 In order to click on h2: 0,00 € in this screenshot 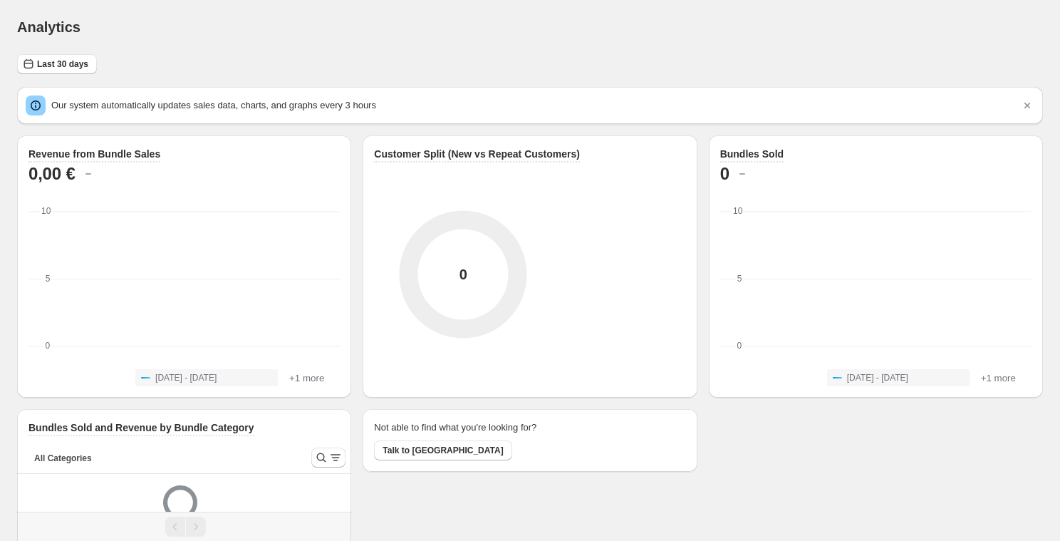, I will do `click(52, 174)`.